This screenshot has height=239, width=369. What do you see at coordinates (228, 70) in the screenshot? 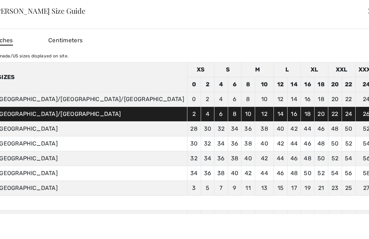
I see `td: S` at bounding box center [228, 70].